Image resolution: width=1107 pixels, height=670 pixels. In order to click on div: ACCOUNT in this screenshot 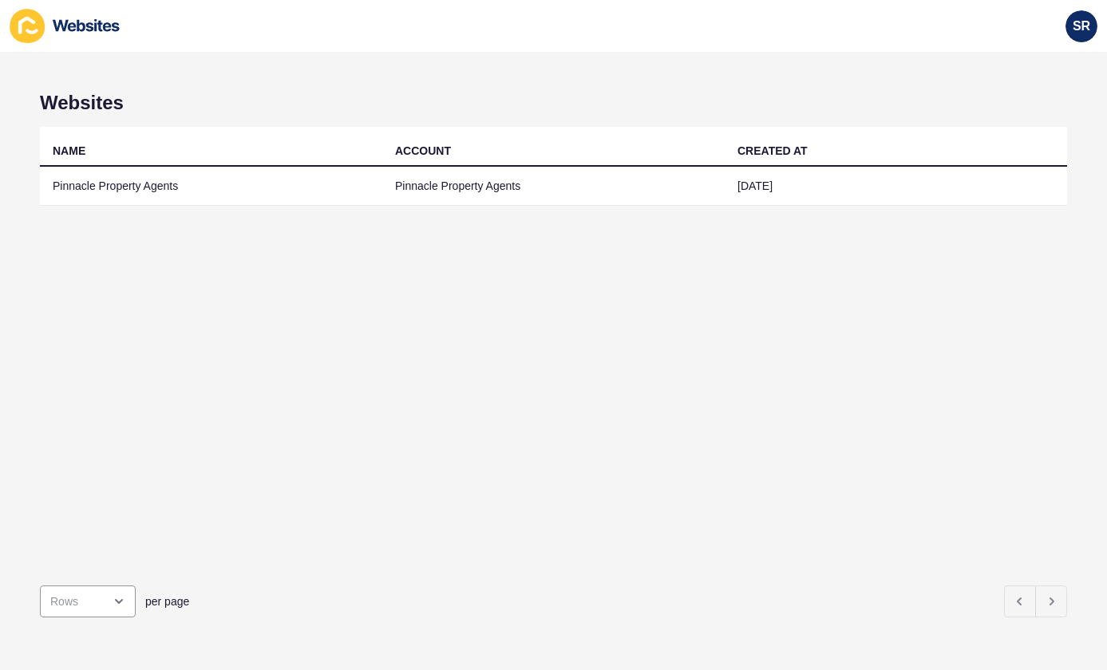, I will do `click(423, 151)`.